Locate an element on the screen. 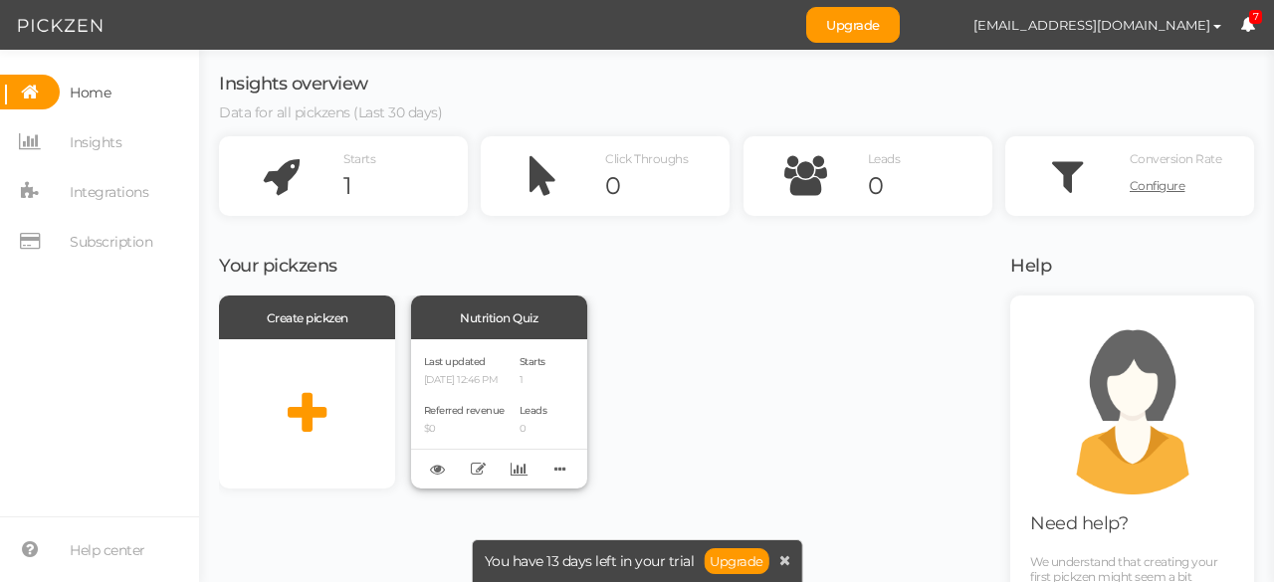 This screenshot has width=1274, height=582. span: Subscription is located at coordinates (110, 242).